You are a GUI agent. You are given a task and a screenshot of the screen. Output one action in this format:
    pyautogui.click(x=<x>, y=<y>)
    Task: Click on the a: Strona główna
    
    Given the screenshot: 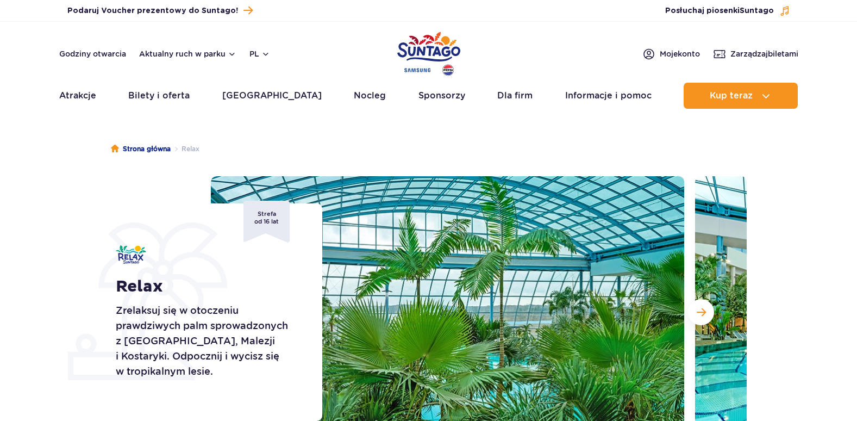 What is the action you would take?
    pyautogui.click(x=141, y=149)
    